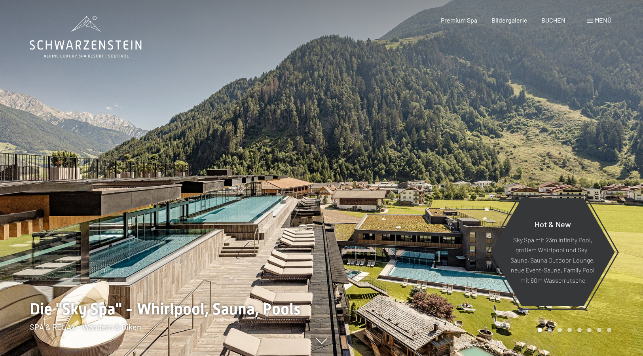 Image resolution: width=643 pixels, height=356 pixels. Describe the element at coordinates (599, 329) in the screenshot. I see `div: Carousel Page 7` at that location.